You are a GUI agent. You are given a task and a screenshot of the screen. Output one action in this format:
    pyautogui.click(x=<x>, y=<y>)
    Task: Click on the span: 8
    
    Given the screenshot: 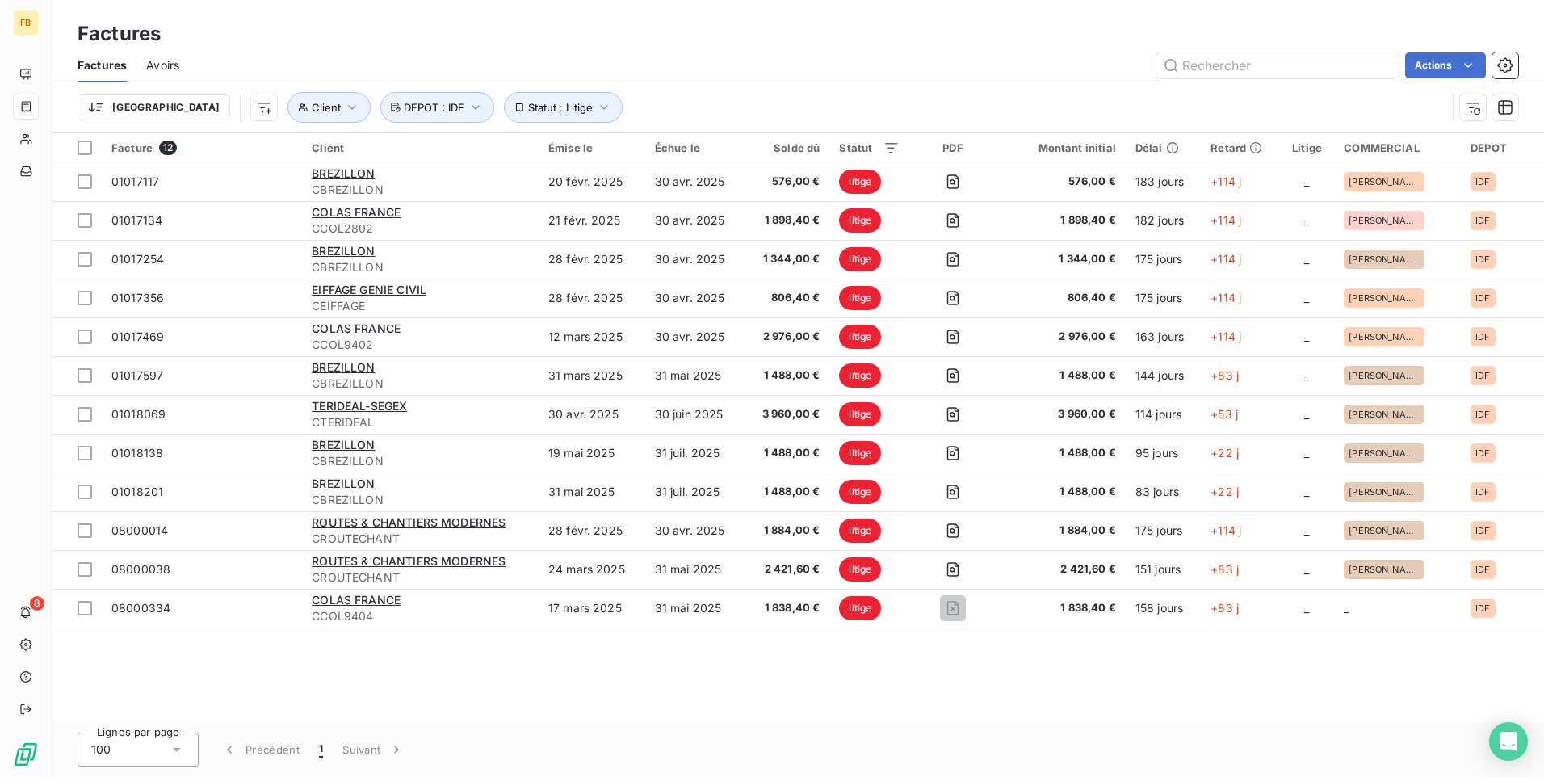 What is the action you would take?
    pyautogui.click(x=37, y=603)
    